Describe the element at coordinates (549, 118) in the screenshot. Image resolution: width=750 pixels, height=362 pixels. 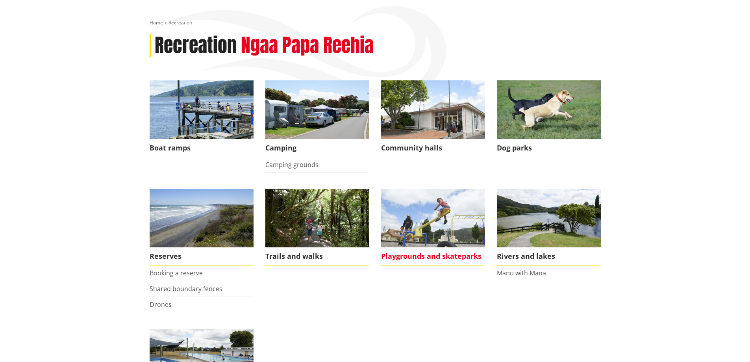
I see `a: Find your local dog park Dog parks` at that location.